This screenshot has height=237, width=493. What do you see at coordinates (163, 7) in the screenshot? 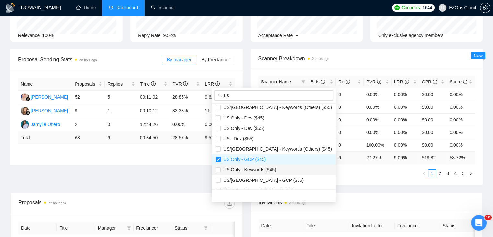
I see `a: searchScanner` at bounding box center [163, 7].